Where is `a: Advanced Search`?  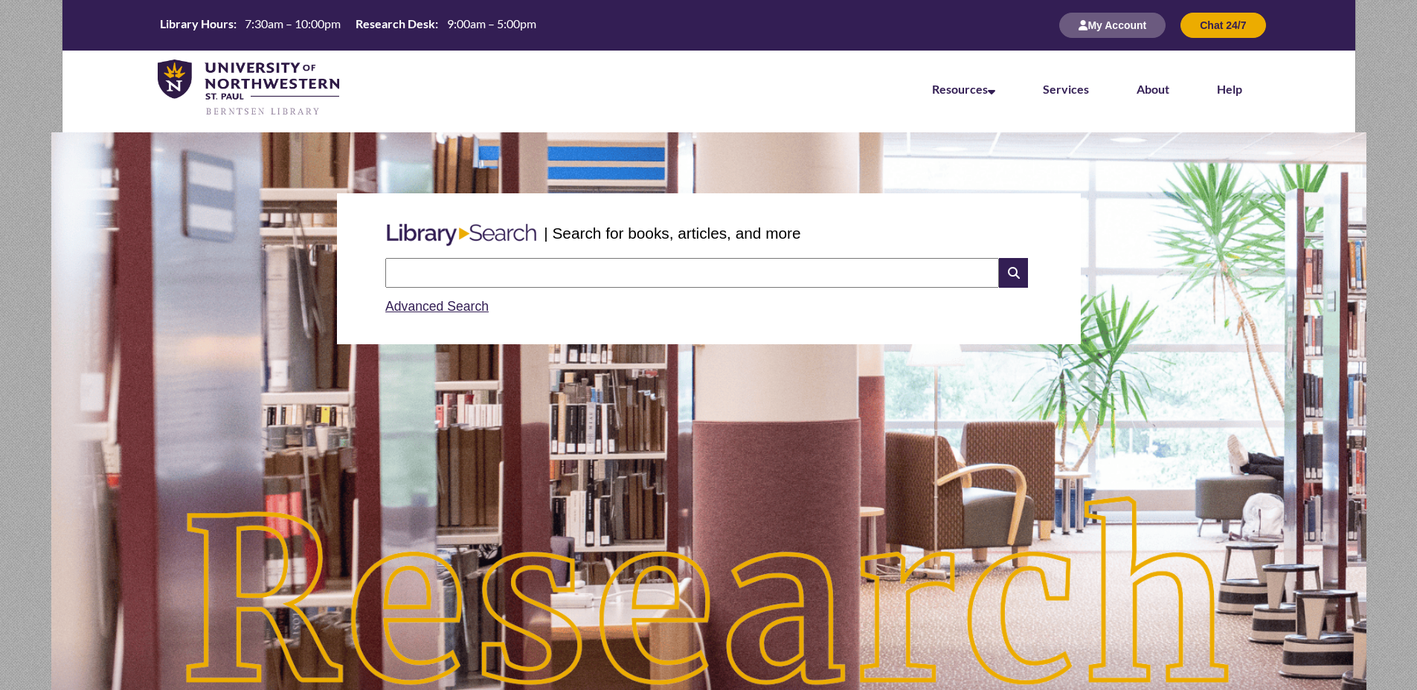 a: Advanced Search is located at coordinates (437, 307).